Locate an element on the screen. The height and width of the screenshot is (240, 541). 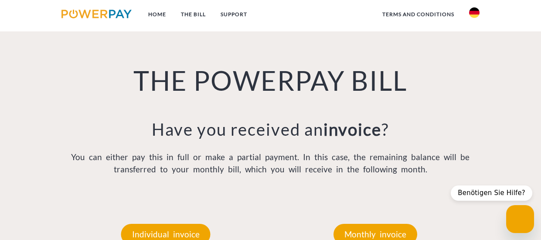
a: THE BILL is located at coordinates (193, 14).